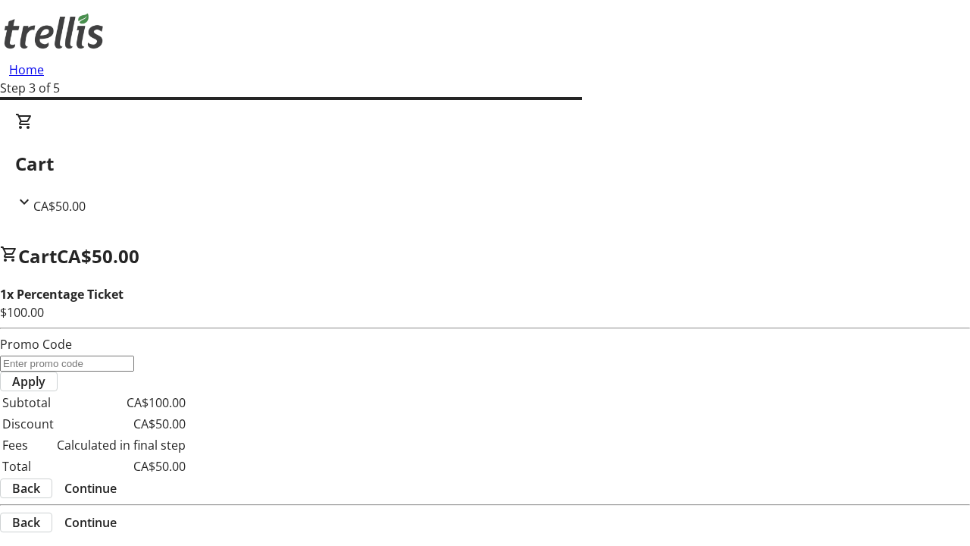 The width and height of the screenshot is (970, 546). What do you see at coordinates (37, 255) in the screenshot?
I see `span: Cart` at bounding box center [37, 255].